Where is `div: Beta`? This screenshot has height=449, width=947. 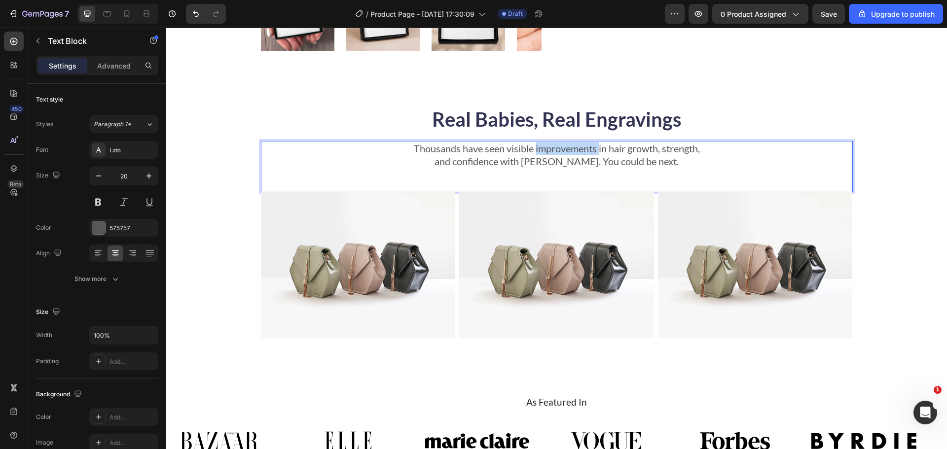
div: Beta is located at coordinates (15, 184).